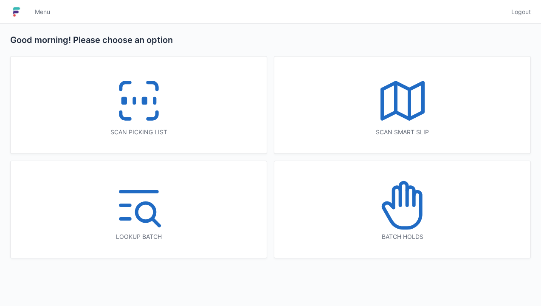 Image resolution: width=541 pixels, height=306 pixels. What do you see at coordinates (402, 132) in the screenshot?
I see `div: Scan smart slip` at bounding box center [402, 132].